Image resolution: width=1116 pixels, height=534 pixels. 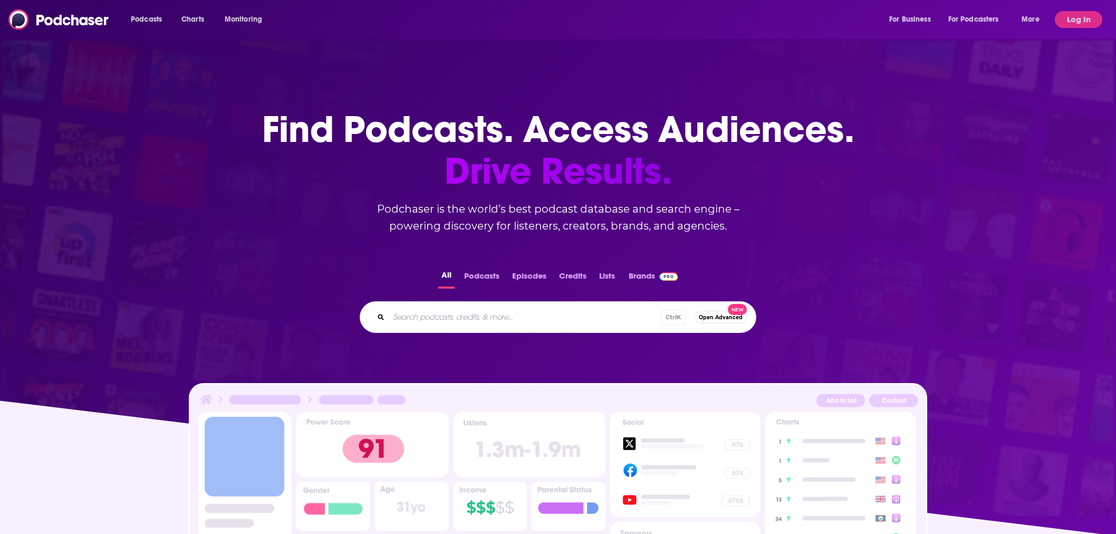 What do you see at coordinates (411, 506) in the screenshot?
I see `img: Podcast Insights Age` at bounding box center [411, 506].